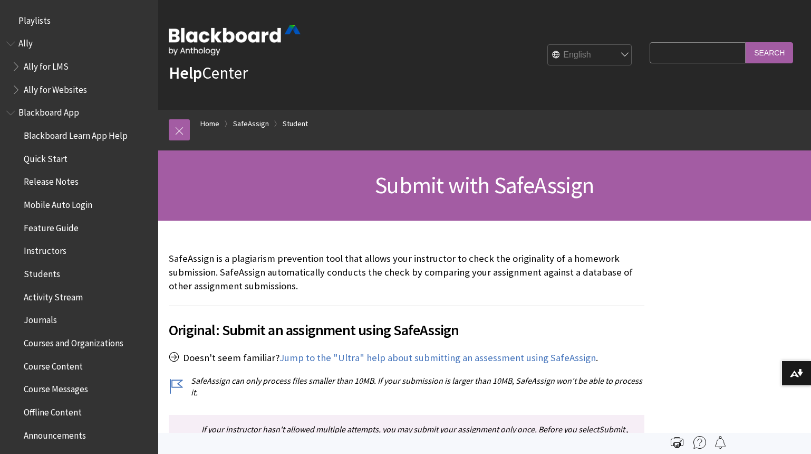 The height and width of the screenshot is (454, 811). Describe the element at coordinates (51, 226) in the screenshot. I see `span: Feature Guide` at that location.